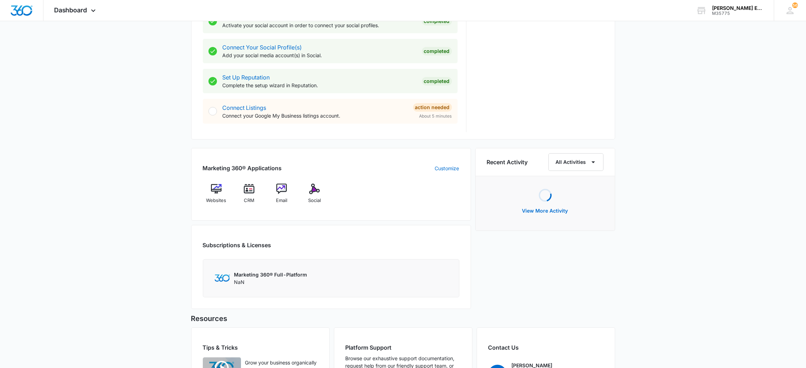 Image resolution: width=806 pixels, height=368 pixels. I want to click on span: Dashboard, so click(71, 10).